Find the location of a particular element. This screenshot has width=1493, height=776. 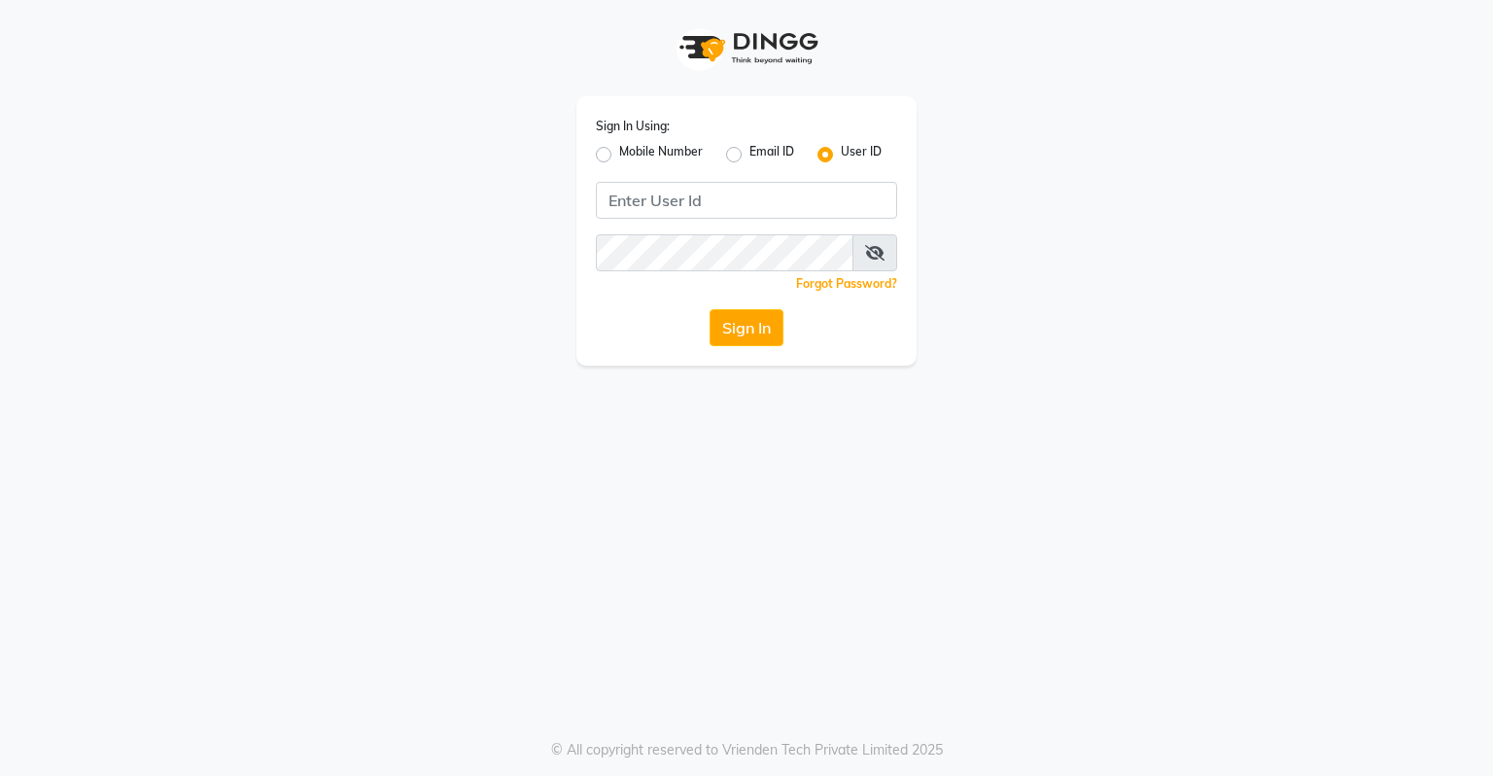

label: User ID is located at coordinates (861, 155).